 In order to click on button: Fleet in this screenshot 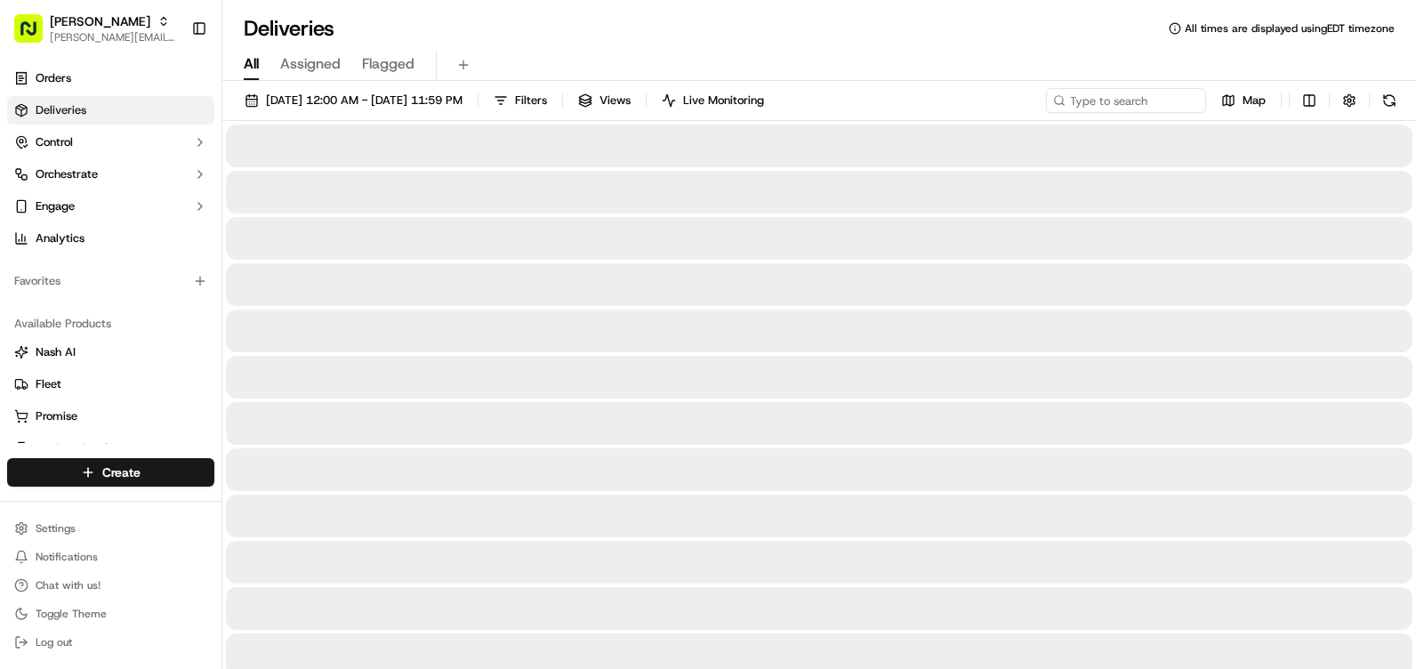, I will do `click(110, 384)`.